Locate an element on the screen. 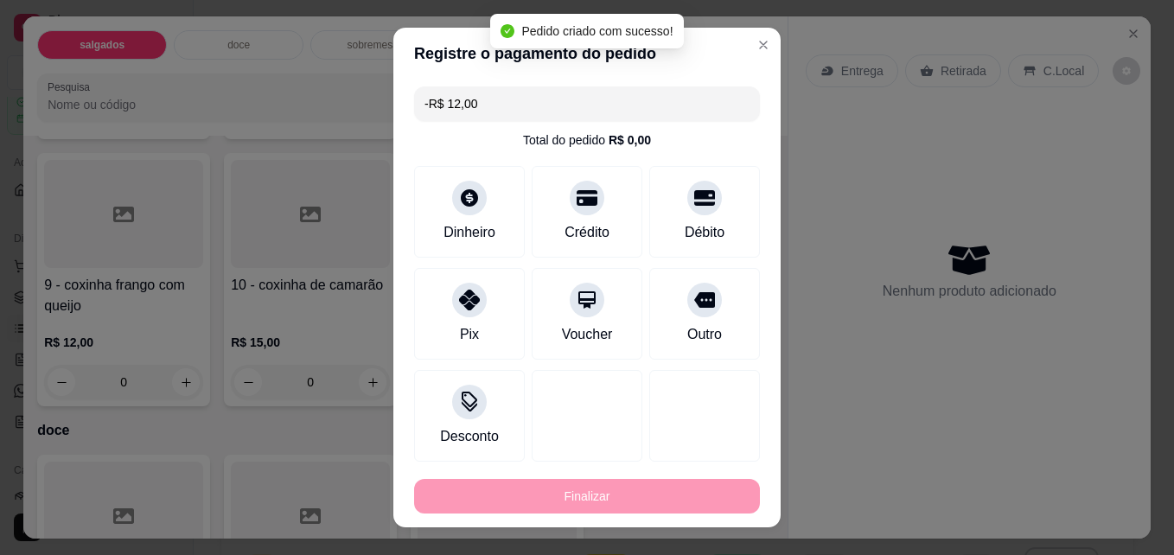  span: Pedido criado com sucesso! is located at coordinates (596, 31).